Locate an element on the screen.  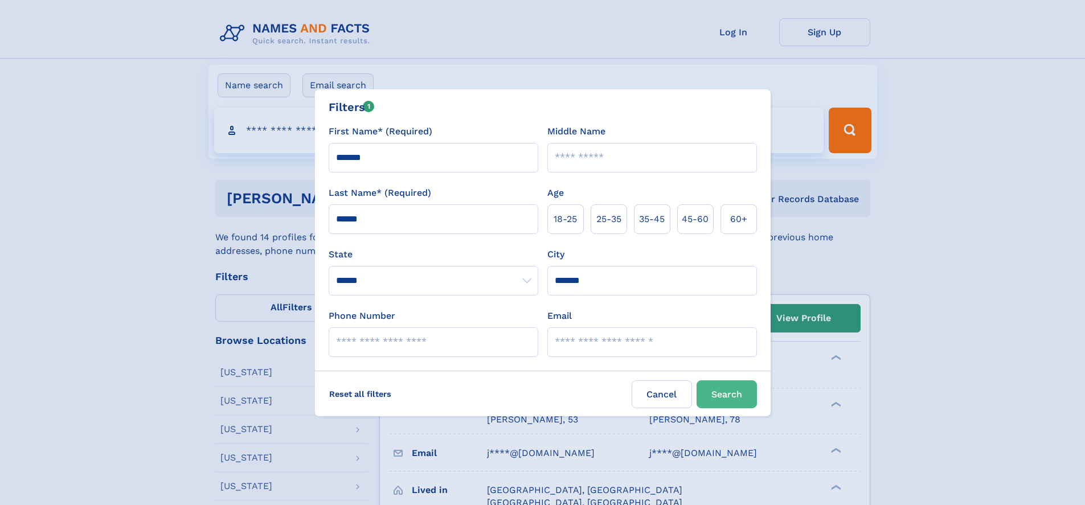
button: Search is located at coordinates (727, 394).